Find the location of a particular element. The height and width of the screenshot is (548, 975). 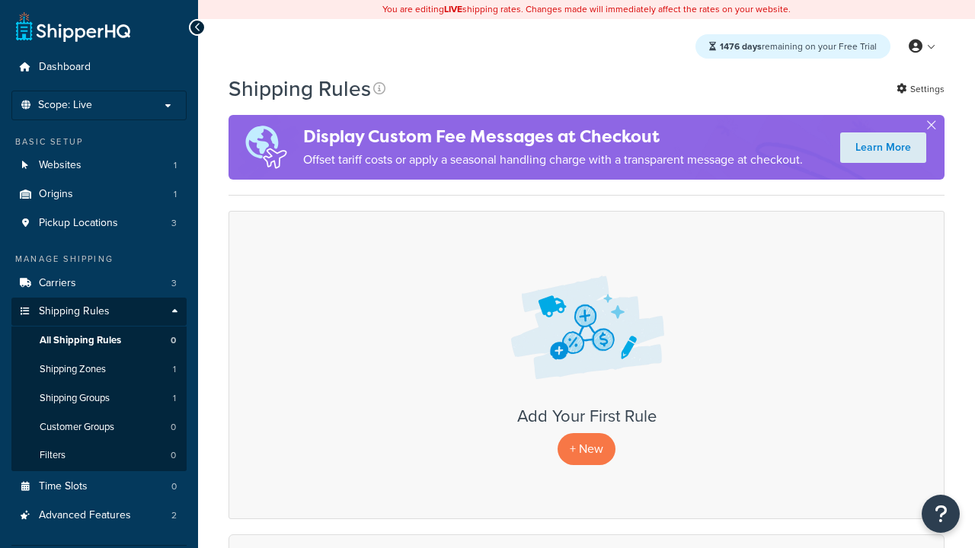

li: All Shipping Rules is located at coordinates (99, 340).